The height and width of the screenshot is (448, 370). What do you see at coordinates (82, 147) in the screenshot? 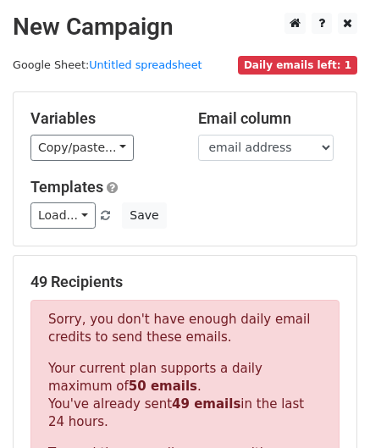
I see `a: Copy/paste...` at bounding box center [82, 147].